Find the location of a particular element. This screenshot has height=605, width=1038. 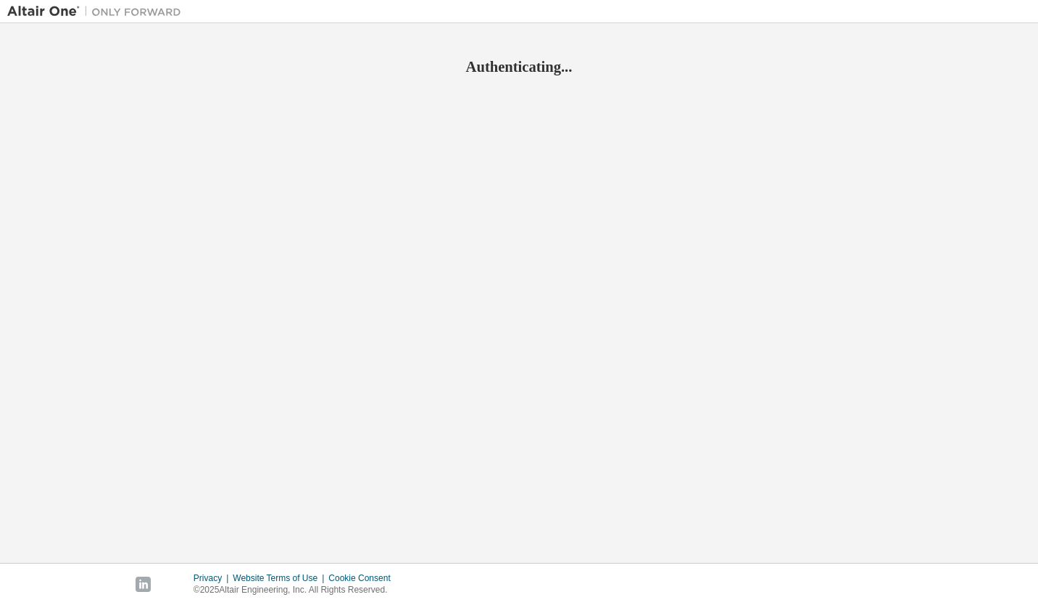

img: linkedin.svg is located at coordinates (143, 584).